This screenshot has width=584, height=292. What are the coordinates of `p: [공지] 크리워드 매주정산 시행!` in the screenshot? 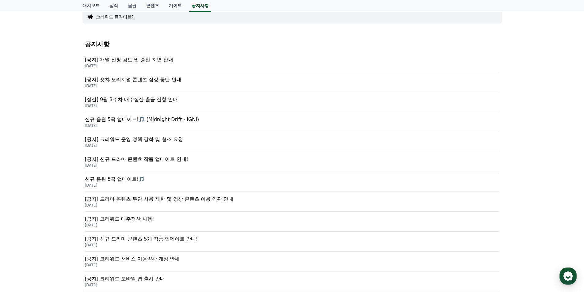 It's located at (292, 219).